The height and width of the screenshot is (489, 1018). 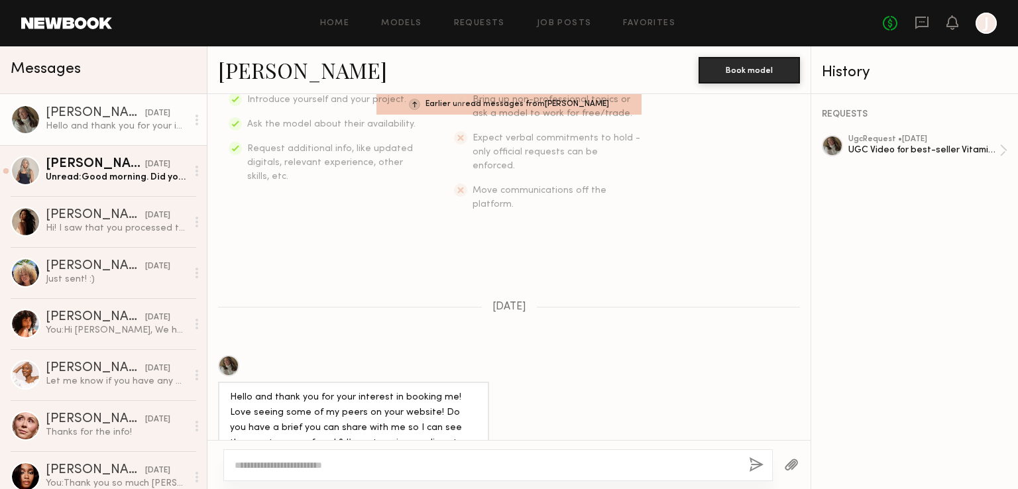 I want to click on button: Book model, so click(x=749, y=70).